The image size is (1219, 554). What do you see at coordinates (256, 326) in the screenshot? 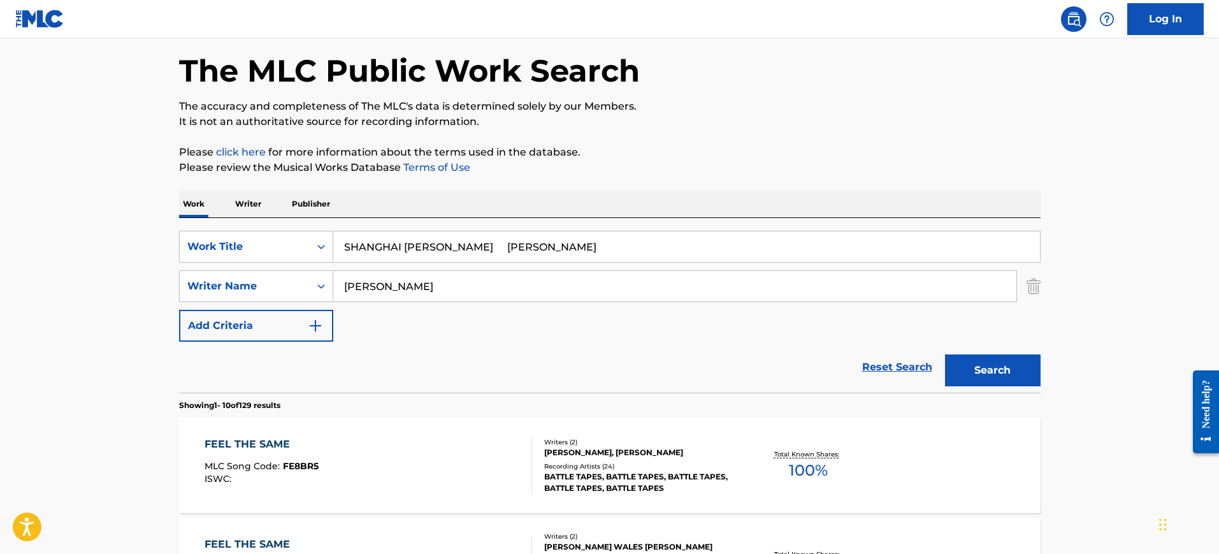
I see `button: Add Criteria` at bounding box center [256, 326].